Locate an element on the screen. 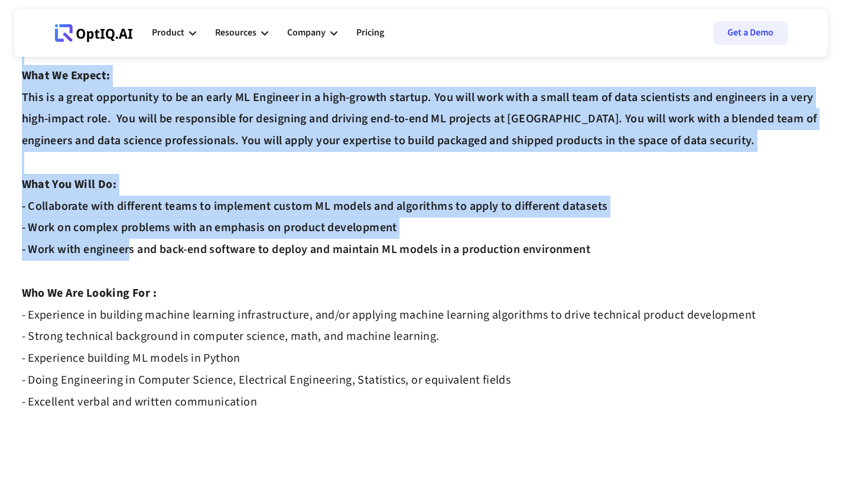  strong: - Experience in building machine learning infrastructure, and/or applying machine learning algori... is located at coordinates (389, 358).